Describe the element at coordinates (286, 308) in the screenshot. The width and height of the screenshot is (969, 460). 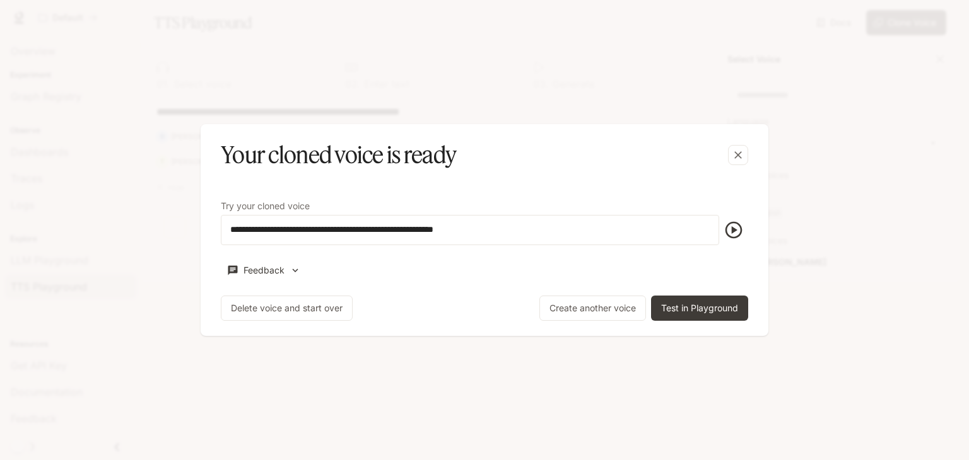
I see `button: Delete voice and start over` at that location.